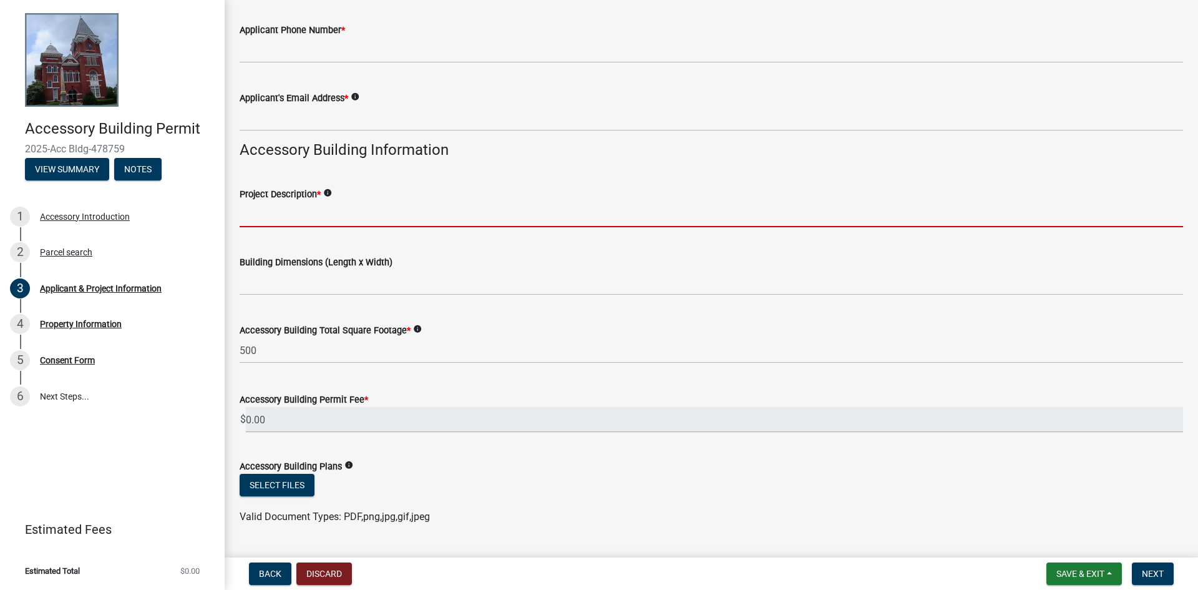 The width and height of the screenshot is (1198, 590). What do you see at coordinates (20, 217) in the screenshot?
I see `div: 1` at bounding box center [20, 217].